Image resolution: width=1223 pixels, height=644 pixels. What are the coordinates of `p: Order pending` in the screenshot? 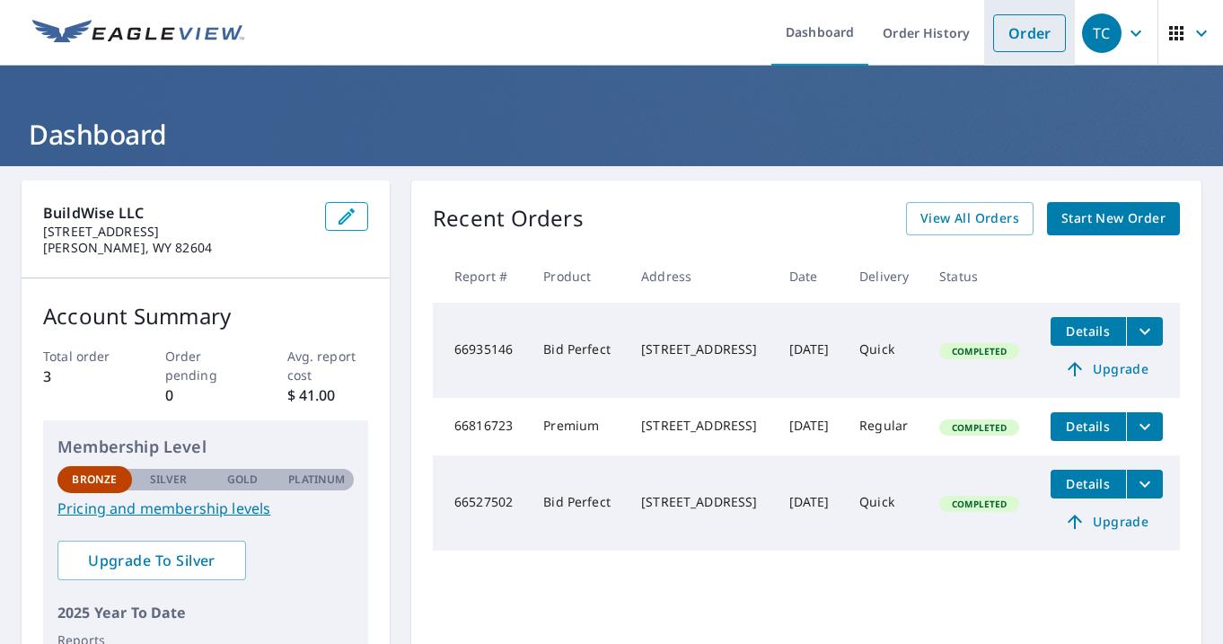 It's located at (206, 366).